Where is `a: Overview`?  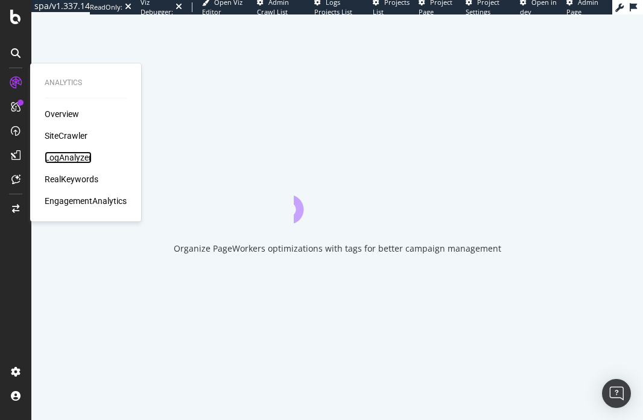
a: Overview is located at coordinates (62, 114).